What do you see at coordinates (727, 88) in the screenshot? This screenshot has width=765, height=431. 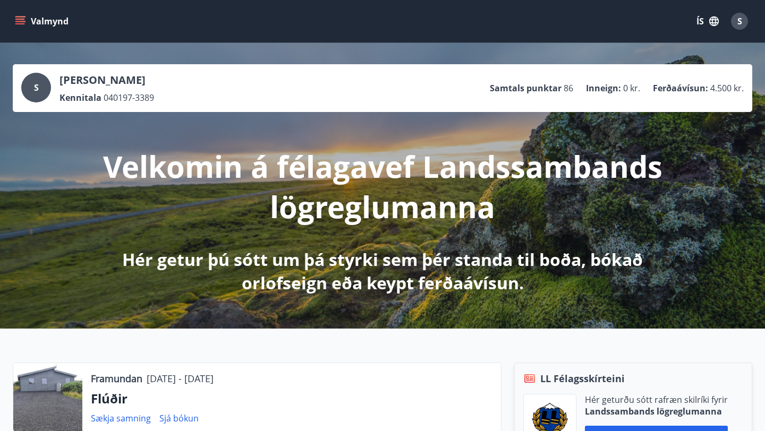 I see `span: 4.500 kr.` at bounding box center [727, 88].